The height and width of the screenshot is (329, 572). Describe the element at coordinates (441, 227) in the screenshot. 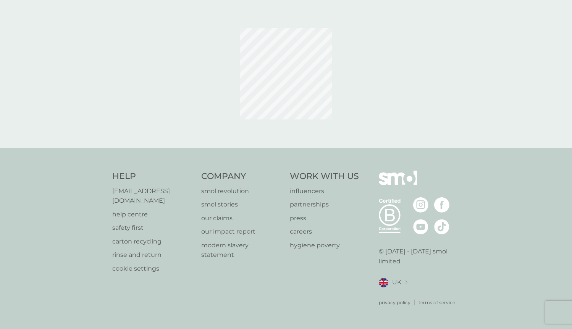

I see `img: visit the smol Tiktok page` at that location.